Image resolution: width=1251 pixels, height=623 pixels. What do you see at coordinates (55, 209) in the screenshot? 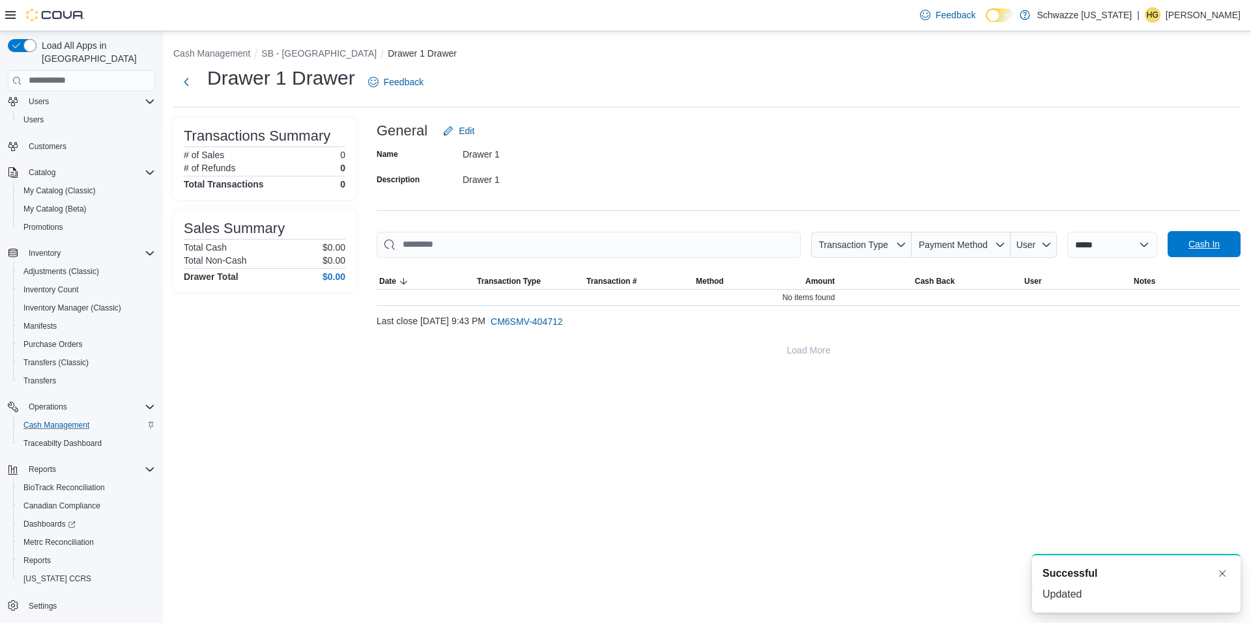
I see `a: My Catalog (Beta)` at bounding box center [55, 209].